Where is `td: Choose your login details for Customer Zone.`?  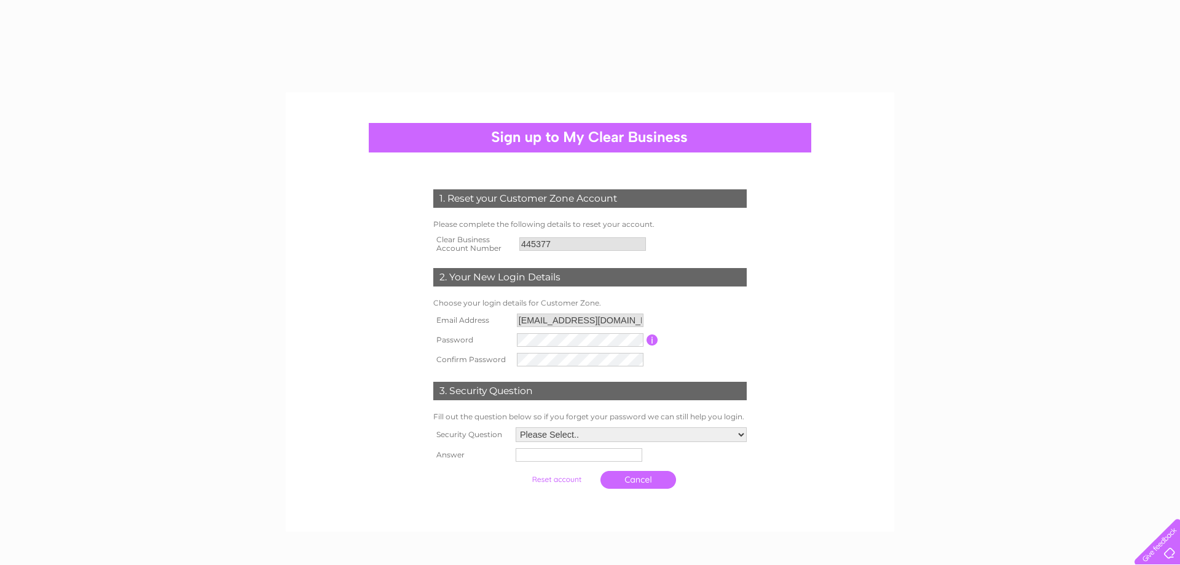
td: Choose your login details for Customer Zone. is located at coordinates (590, 303).